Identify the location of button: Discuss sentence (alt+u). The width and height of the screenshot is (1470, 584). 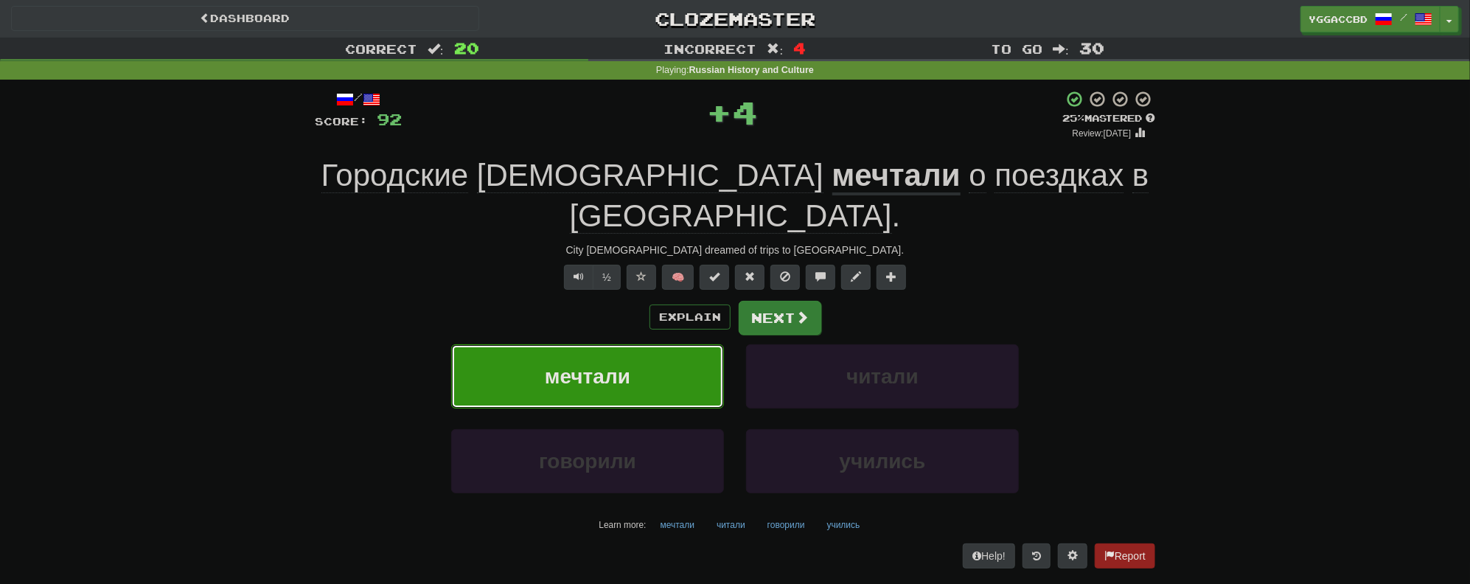
(820, 277).